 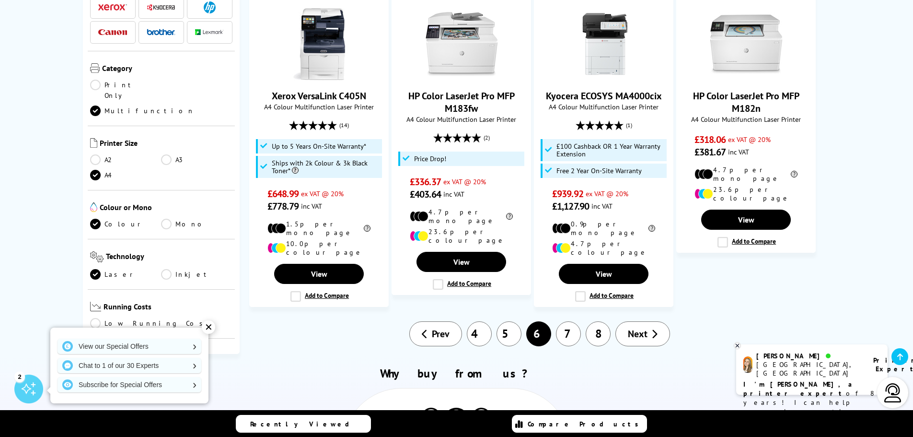 What do you see at coordinates (169, 257) in the screenshot?
I see `span: Technology` at bounding box center [169, 257].